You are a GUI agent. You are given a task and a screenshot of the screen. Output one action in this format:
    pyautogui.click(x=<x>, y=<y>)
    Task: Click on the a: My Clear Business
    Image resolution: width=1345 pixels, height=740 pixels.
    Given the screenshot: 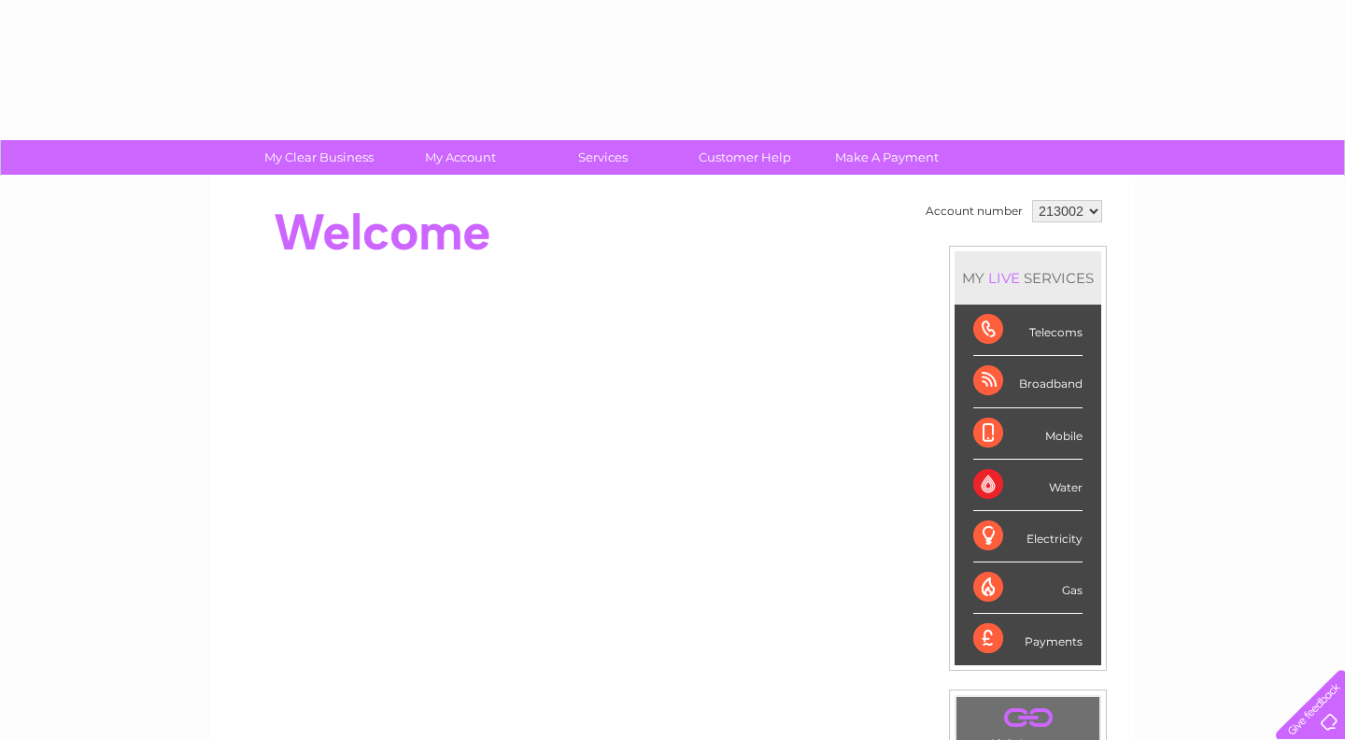 What is the action you would take?
    pyautogui.click(x=319, y=157)
    